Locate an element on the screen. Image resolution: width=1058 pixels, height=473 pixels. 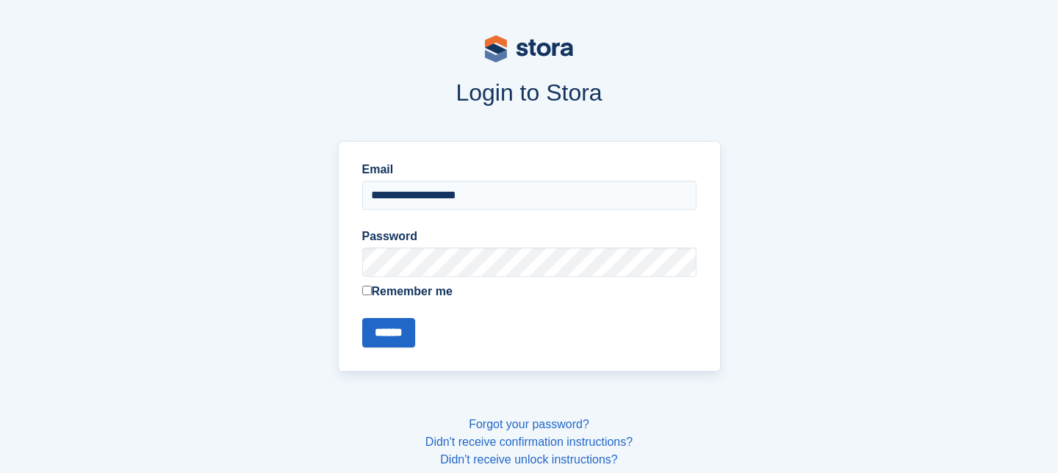
a: Didn't receive confirmation instructions? is located at coordinates (529, 442).